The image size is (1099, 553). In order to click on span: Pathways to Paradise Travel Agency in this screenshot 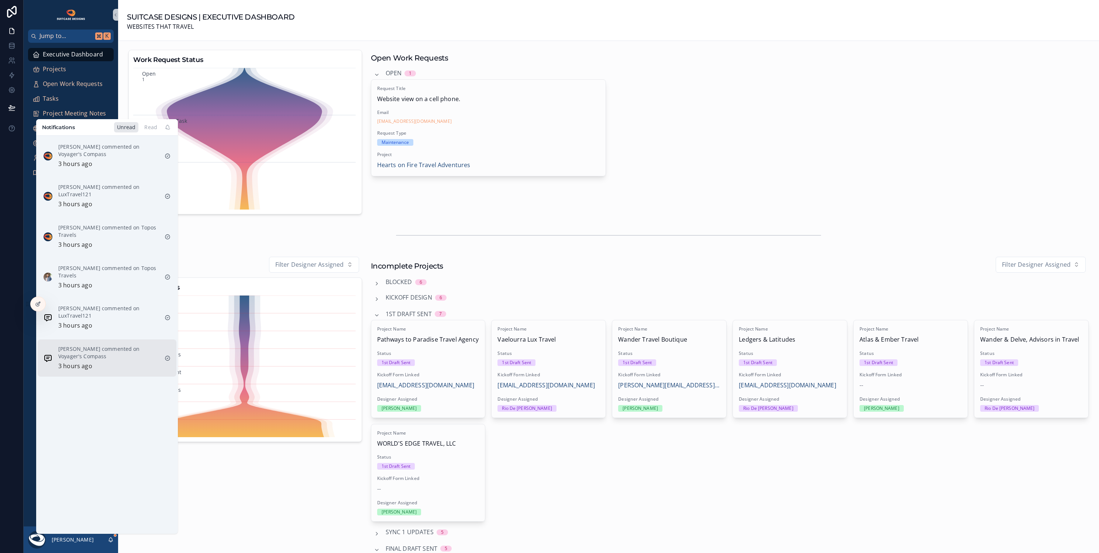, I will do `click(428, 340)`.